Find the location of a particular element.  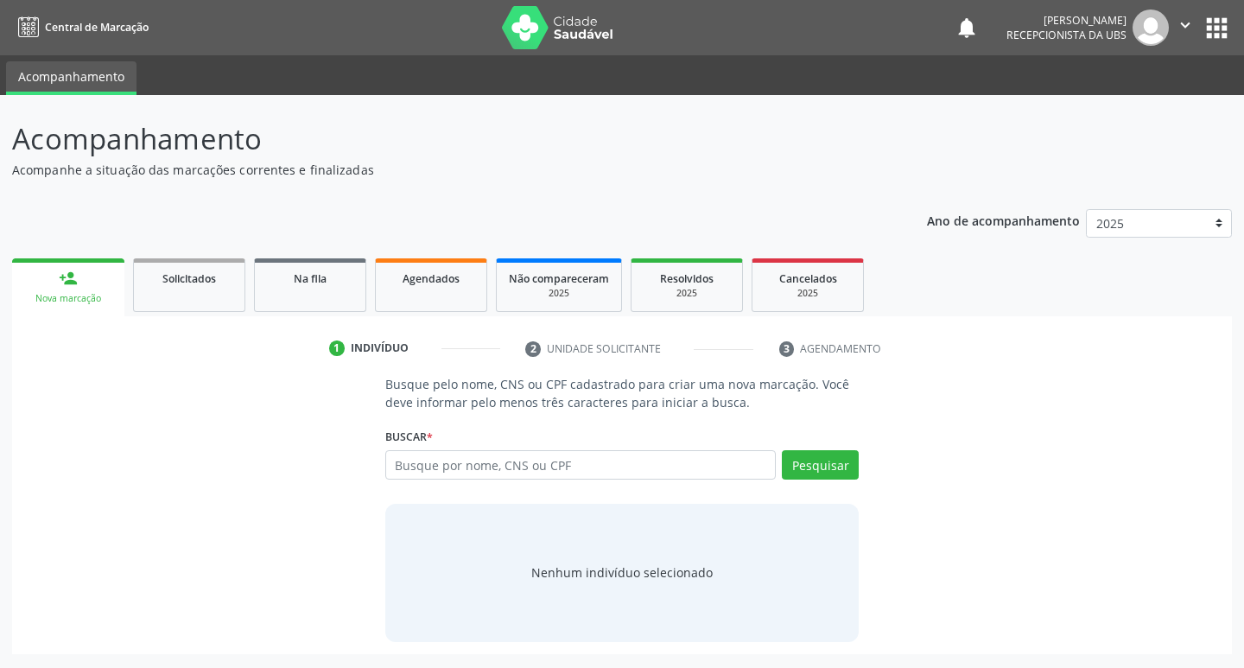

div: Nenhum indivíduo selecionado is located at coordinates (622, 572).